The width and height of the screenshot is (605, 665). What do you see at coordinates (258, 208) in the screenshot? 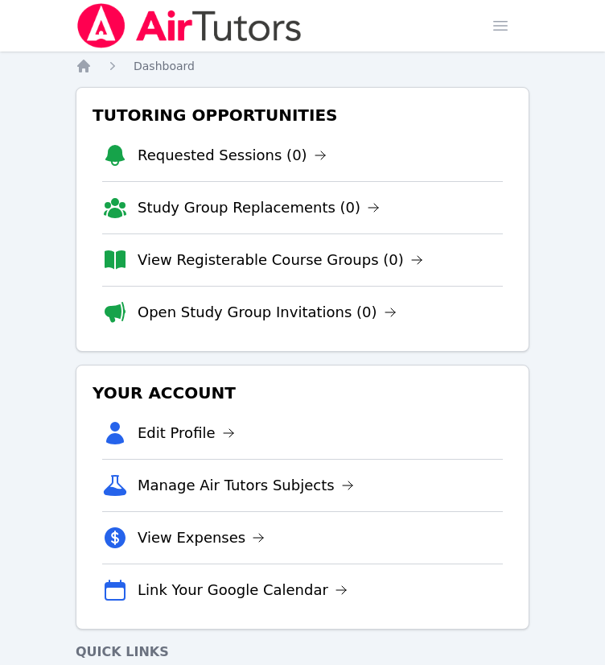
I see `a: Study Group Replacements (0)` at bounding box center [258, 208].